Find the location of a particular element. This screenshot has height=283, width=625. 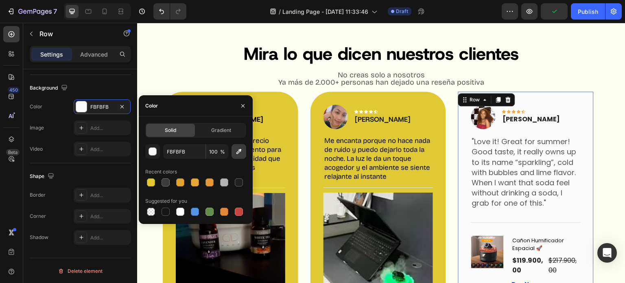

div: Shape is located at coordinates (43, 176).